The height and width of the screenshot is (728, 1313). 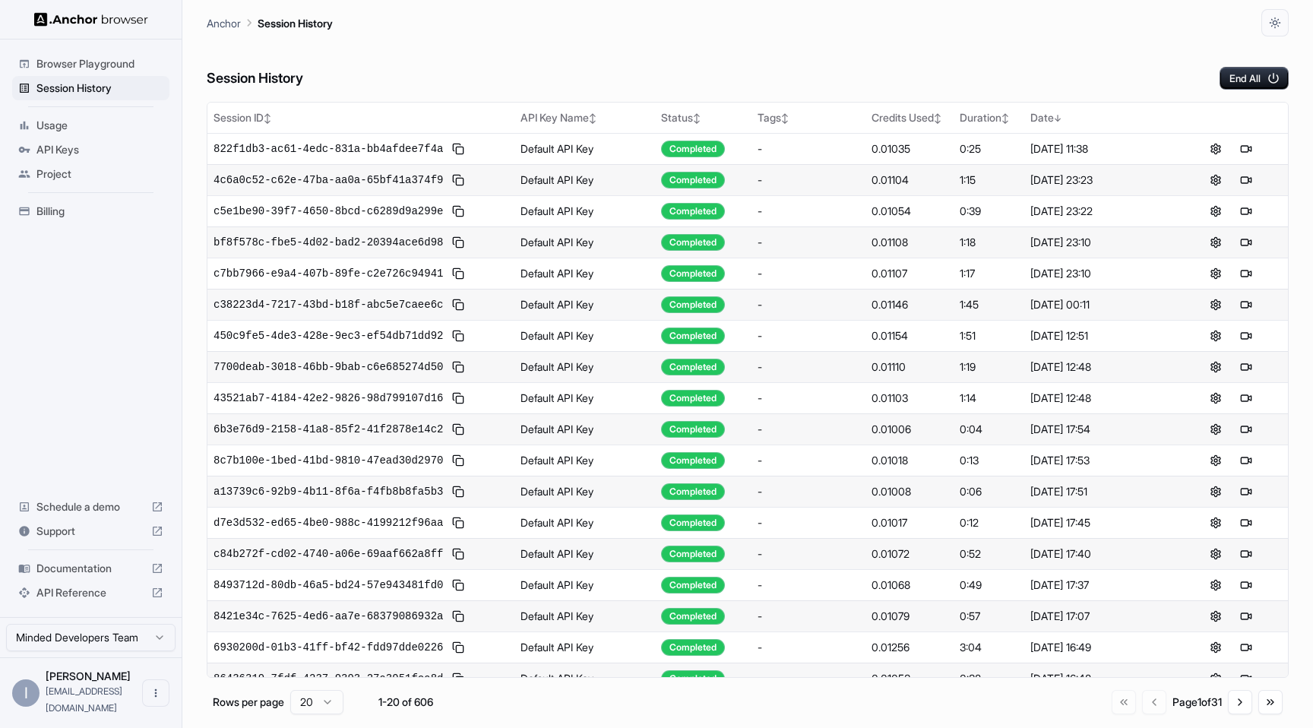 What do you see at coordinates (989, 242) in the screenshot?
I see `div: 1:18` at bounding box center [989, 242].